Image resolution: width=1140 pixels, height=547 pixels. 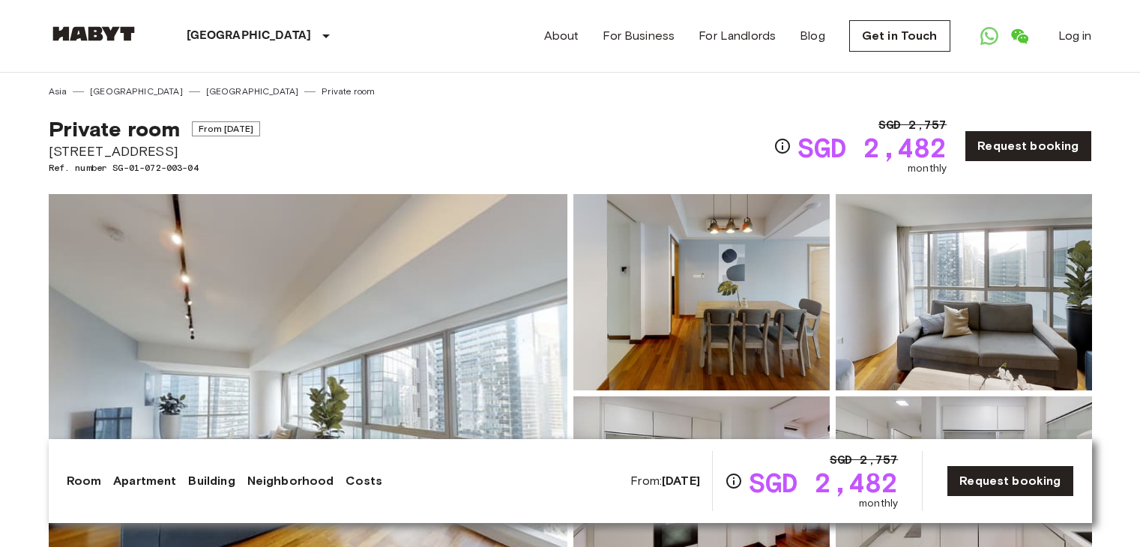 What do you see at coordinates (665, 481) in the screenshot?
I see `span: From:` at bounding box center [665, 481].